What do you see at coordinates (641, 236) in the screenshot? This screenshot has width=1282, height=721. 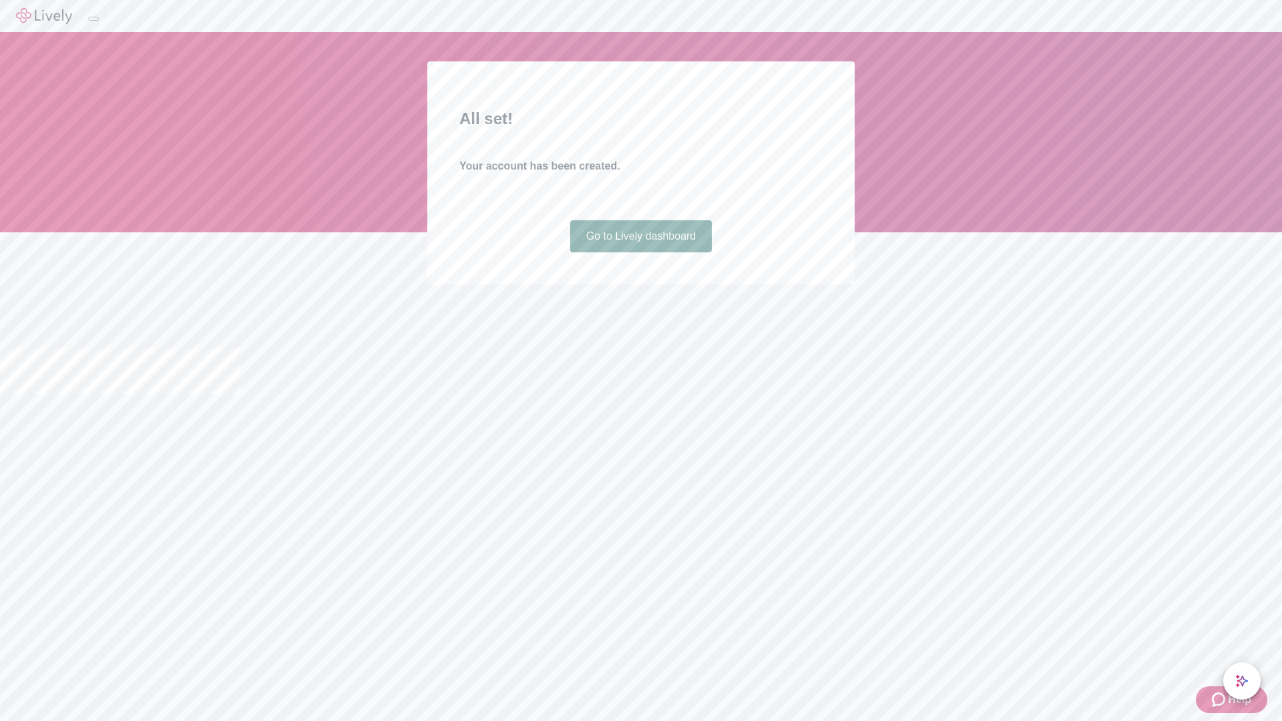 I see `a: Go to Lively dashboard` at bounding box center [641, 236].